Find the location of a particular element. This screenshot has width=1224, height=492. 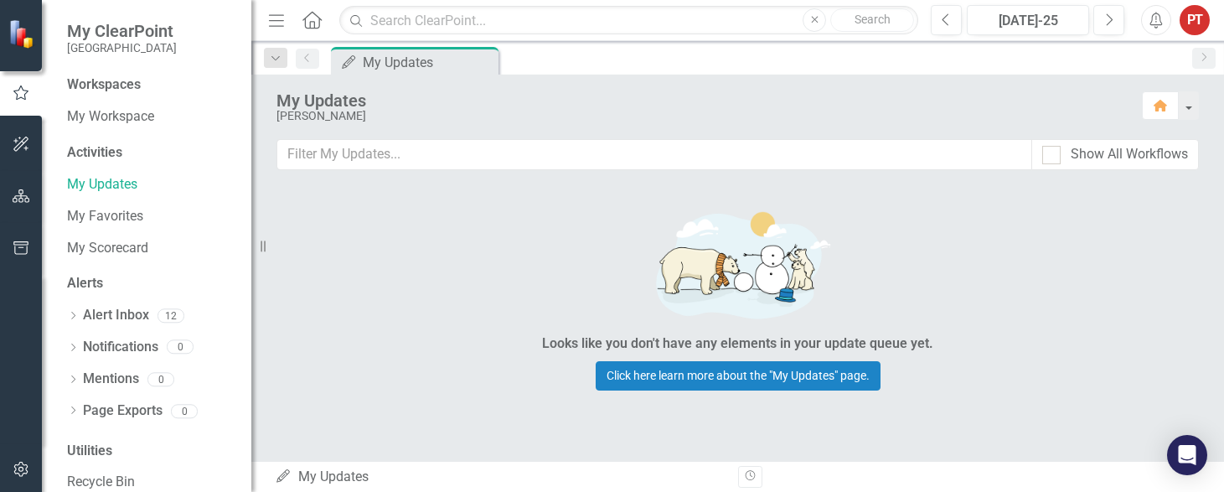

img: ClearPoint Strategy is located at coordinates (23, 33).